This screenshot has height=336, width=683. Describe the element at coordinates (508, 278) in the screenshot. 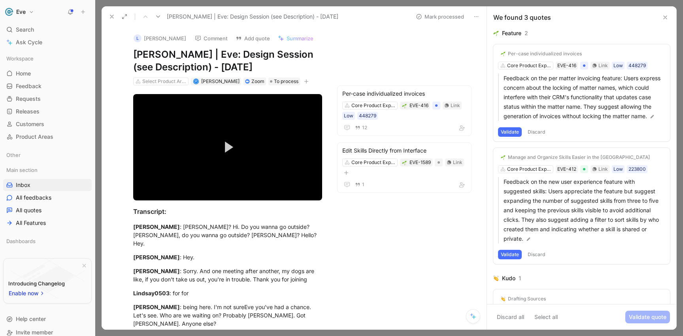

I see `div: Kudo` at that location.